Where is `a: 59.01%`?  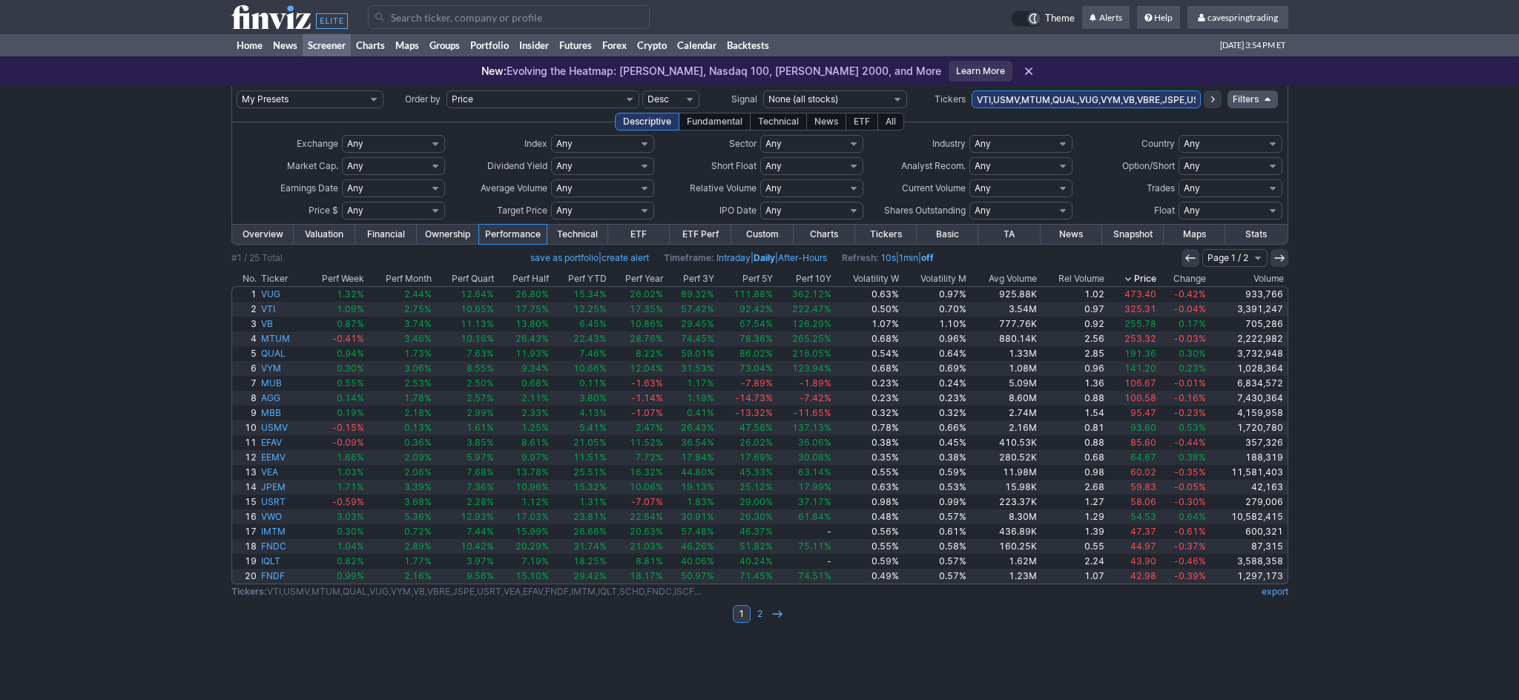 a: 59.01% is located at coordinates (691, 354).